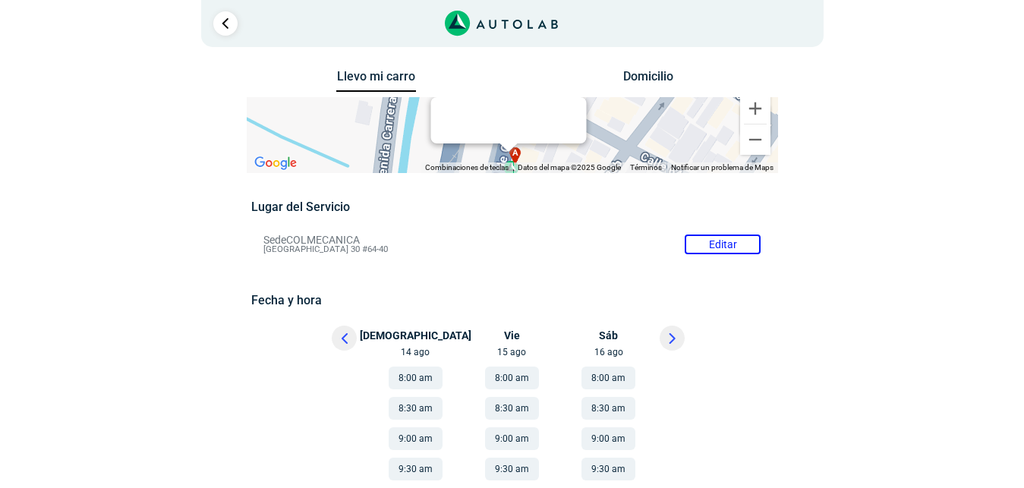 This screenshot has width=1024, height=488. What do you see at coordinates (467, 168) in the screenshot?
I see `button: Combinaciones de teclas` at bounding box center [467, 168].